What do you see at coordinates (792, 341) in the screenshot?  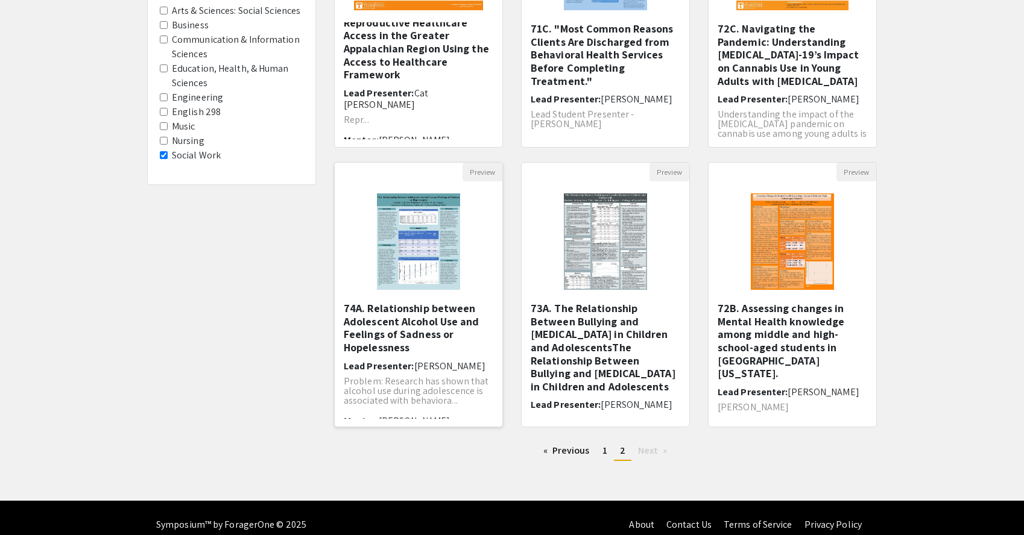 I see `h5: 72B. Assessing changes in Mental Health knowledge among middle and high-school-aged students in [...` at bounding box center [792, 341].